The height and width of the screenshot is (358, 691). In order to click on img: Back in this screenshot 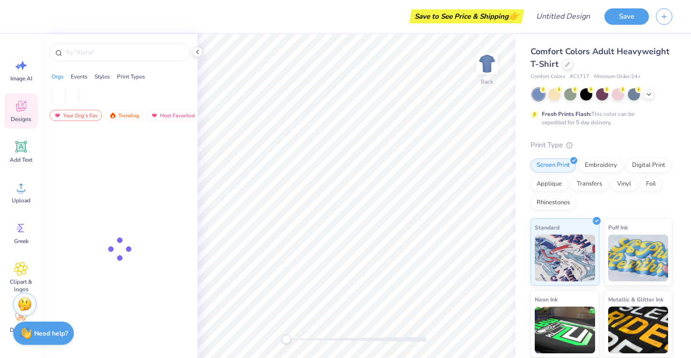, I will do `click(487, 64)`.